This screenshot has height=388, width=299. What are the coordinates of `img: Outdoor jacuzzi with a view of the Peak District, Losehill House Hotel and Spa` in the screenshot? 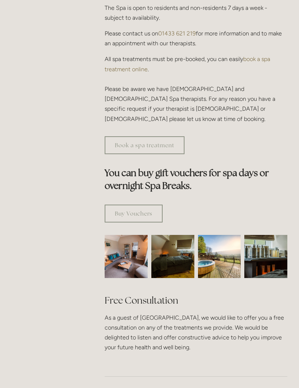 It's located at (220, 256).